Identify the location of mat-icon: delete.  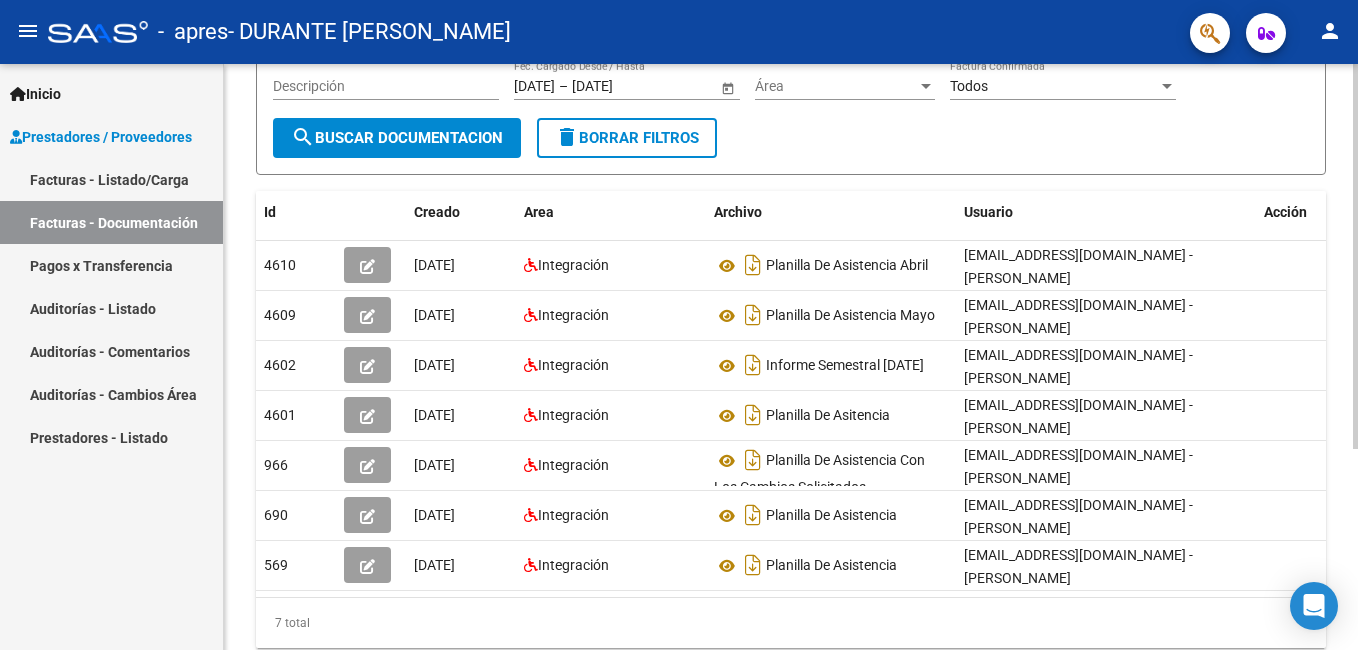
(567, 137).